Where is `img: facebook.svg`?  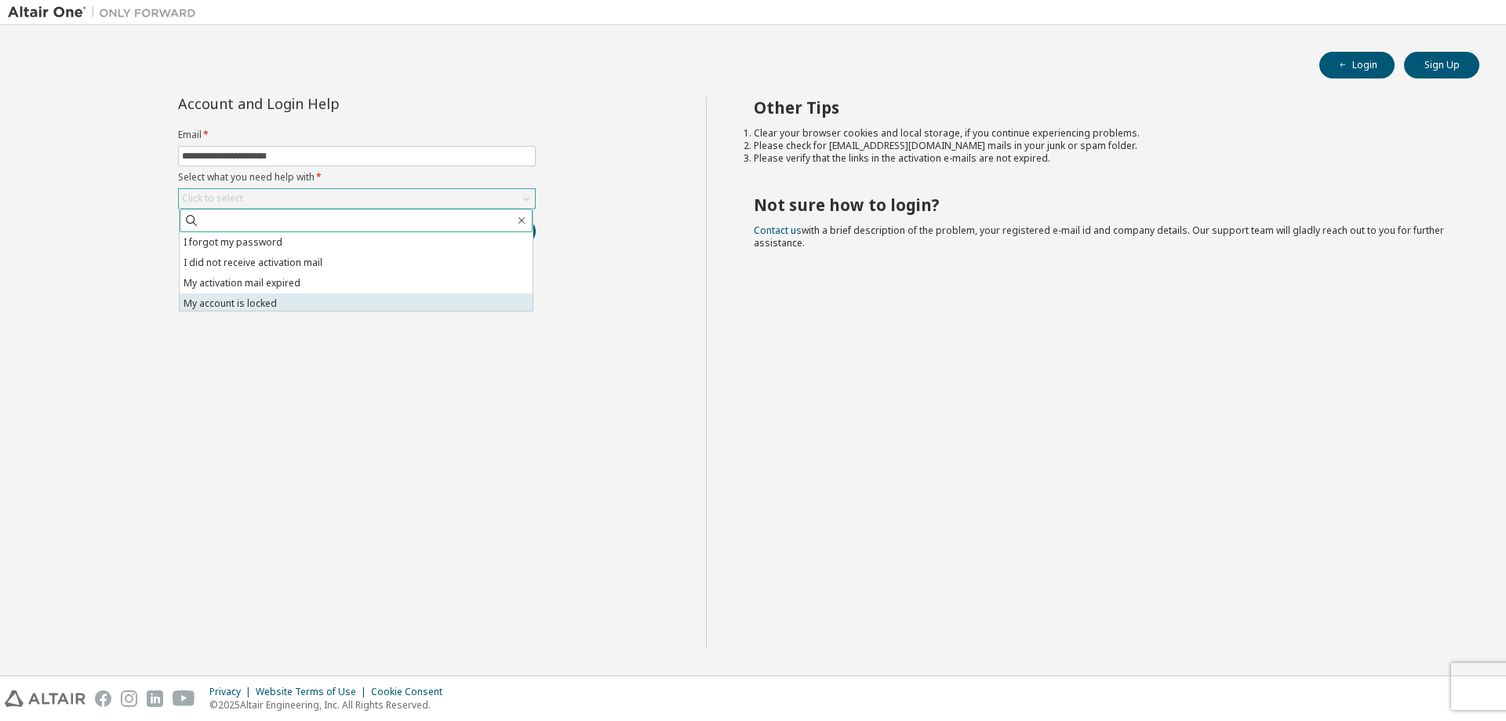 img: facebook.svg is located at coordinates (103, 698).